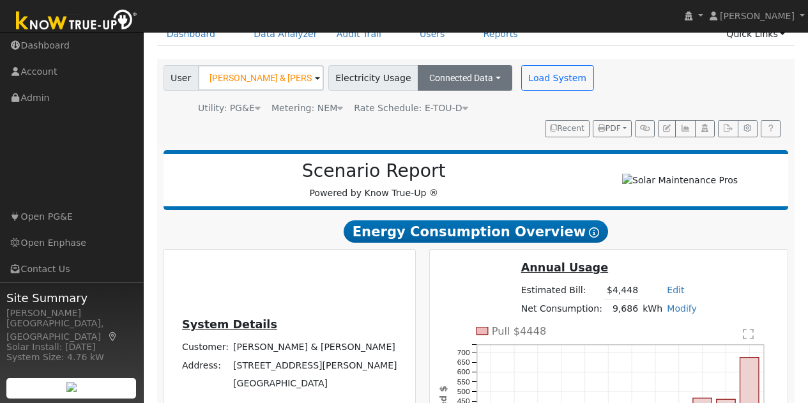 Image resolution: width=808 pixels, height=403 pixels. What do you see at coordinates (72, 357) in the screenshot?
I see `div: System Size: 4.76 kW` at bounding box center [72, 357].